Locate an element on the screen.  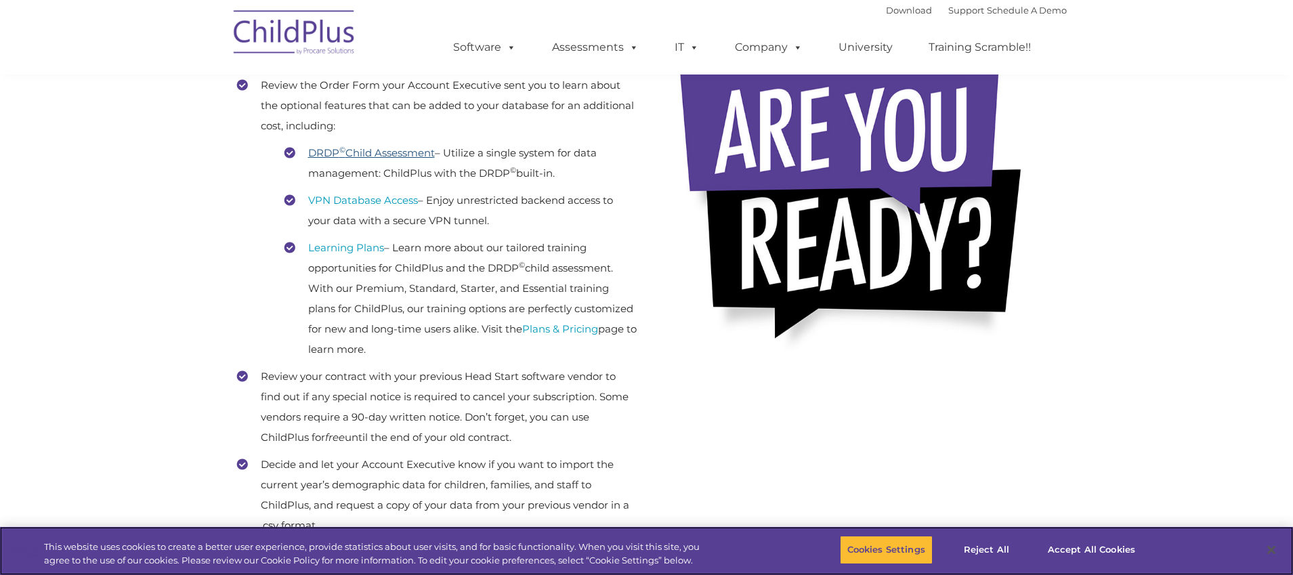
button: Accept All Cookies is located at coordinates (1091, 550).